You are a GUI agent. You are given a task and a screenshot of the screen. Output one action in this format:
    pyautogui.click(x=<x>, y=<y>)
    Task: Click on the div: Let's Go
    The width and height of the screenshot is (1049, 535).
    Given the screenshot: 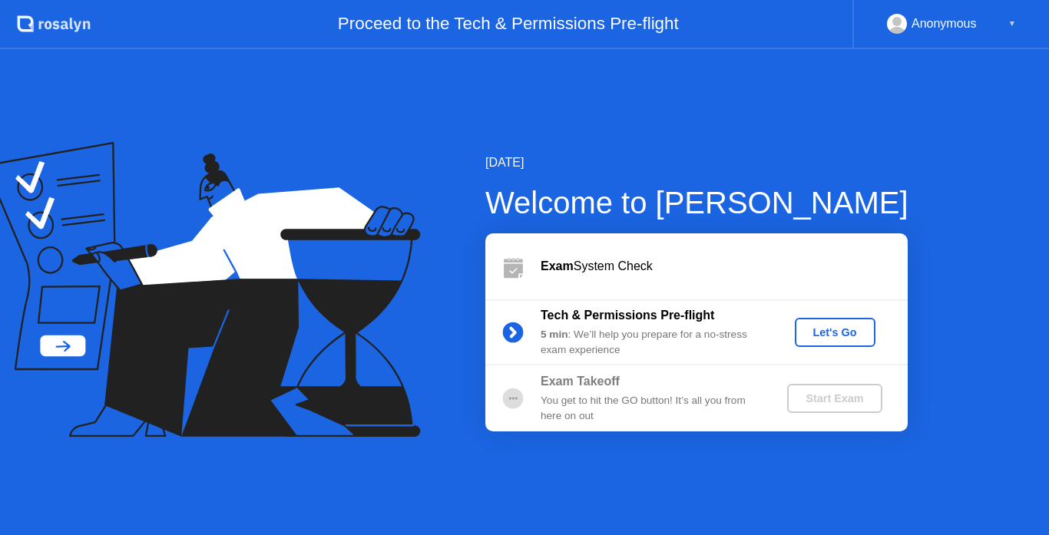 What is the action you would take?
    pyautogui.click(x=835, y=333)
    